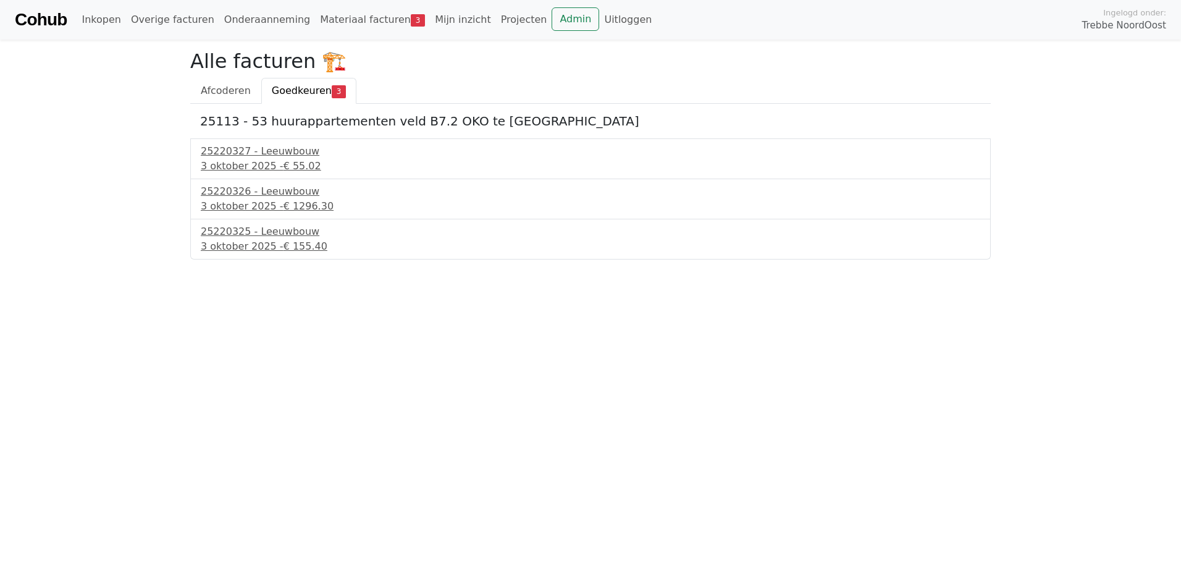 Image resolution: width=1181 pixels, height=571 pixels. Describe the element at coordinates (463, 20) in the screenshot. I see `a: Mijn inzicht` at that location.